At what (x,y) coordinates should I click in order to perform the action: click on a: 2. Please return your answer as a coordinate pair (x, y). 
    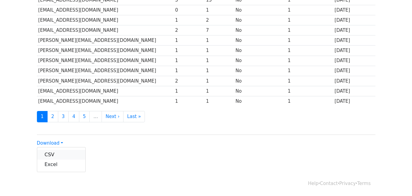
    Looking at the image, I should click on (53, 116).